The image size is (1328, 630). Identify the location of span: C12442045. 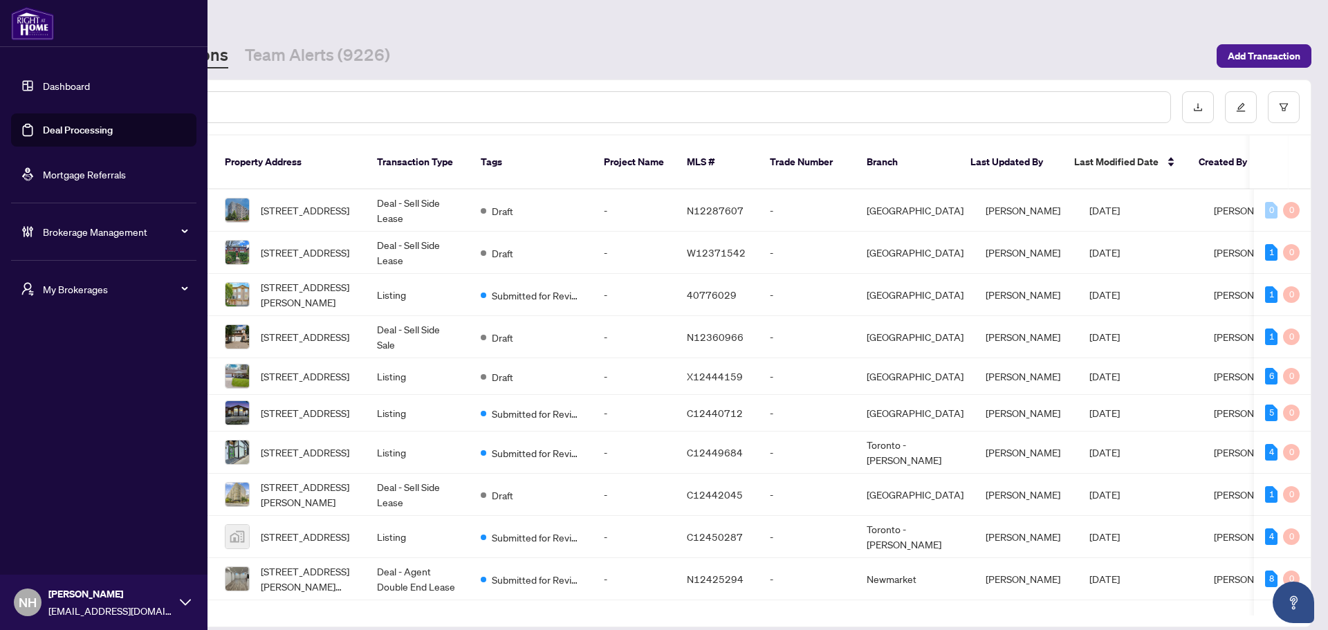
(715, 495).